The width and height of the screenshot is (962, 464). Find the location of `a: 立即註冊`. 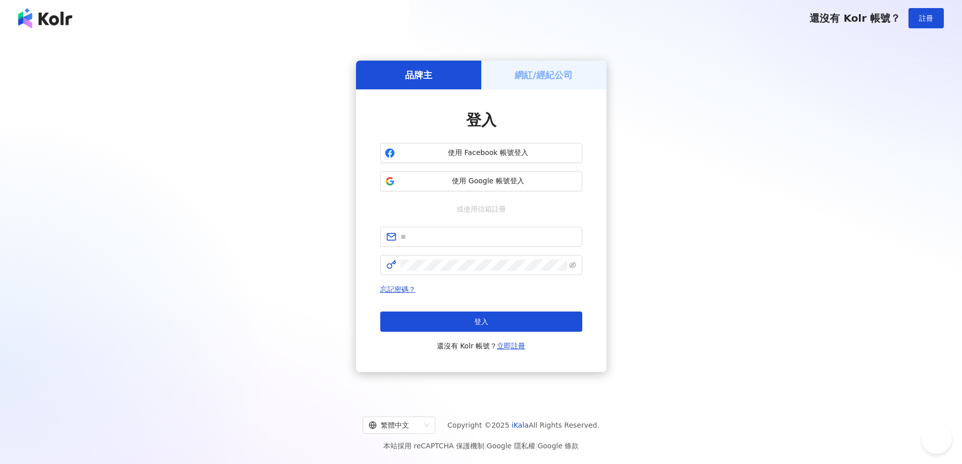

a: 立即註冊 is located at coordinates (511, 346).